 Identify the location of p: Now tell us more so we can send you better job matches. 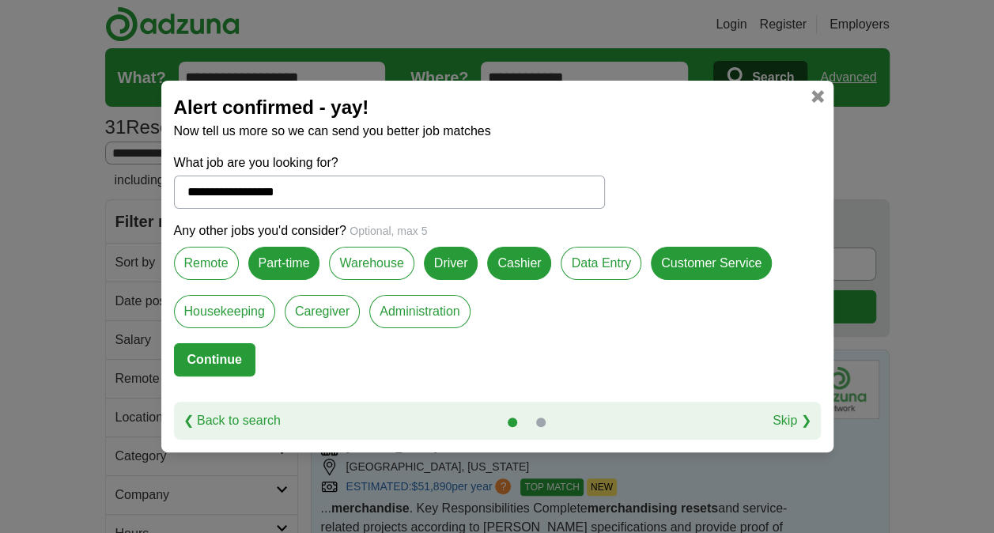
(497, 131).